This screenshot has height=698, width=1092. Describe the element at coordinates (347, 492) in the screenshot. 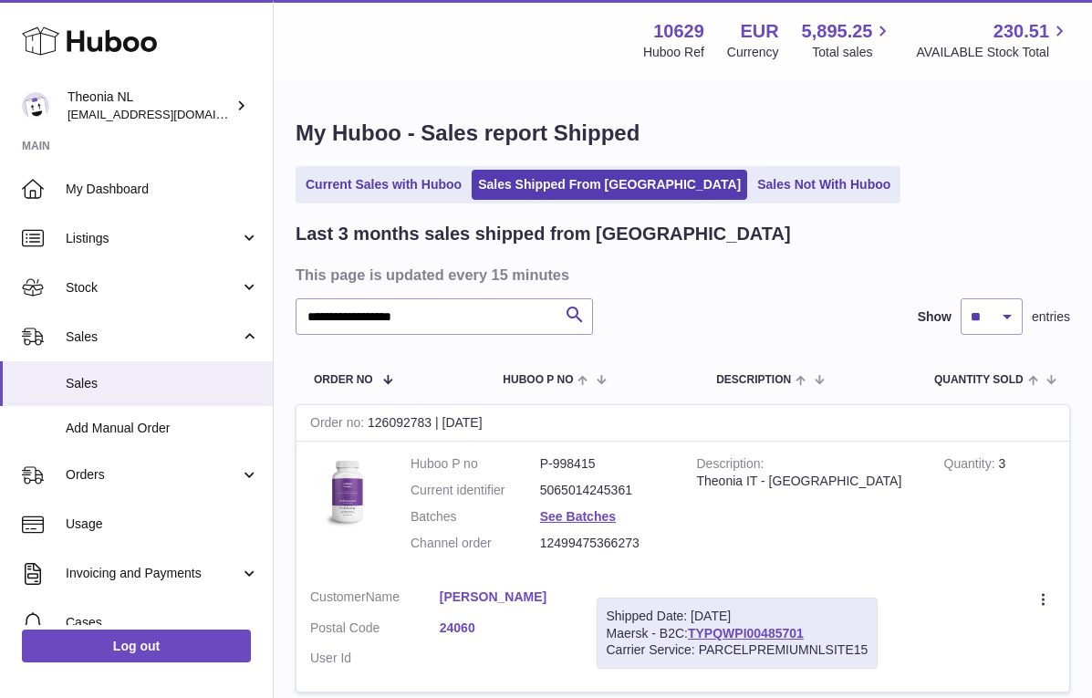

I see `img: 106291725893008.jpg` at that location.